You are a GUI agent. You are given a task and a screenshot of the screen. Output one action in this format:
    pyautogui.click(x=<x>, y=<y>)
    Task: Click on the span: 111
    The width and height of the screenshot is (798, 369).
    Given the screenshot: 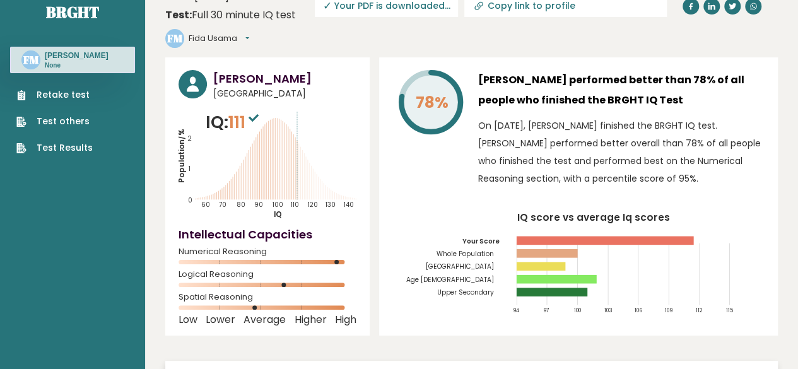 What is the action you would take?
    pyautogui.click(x=245, y=122)
    